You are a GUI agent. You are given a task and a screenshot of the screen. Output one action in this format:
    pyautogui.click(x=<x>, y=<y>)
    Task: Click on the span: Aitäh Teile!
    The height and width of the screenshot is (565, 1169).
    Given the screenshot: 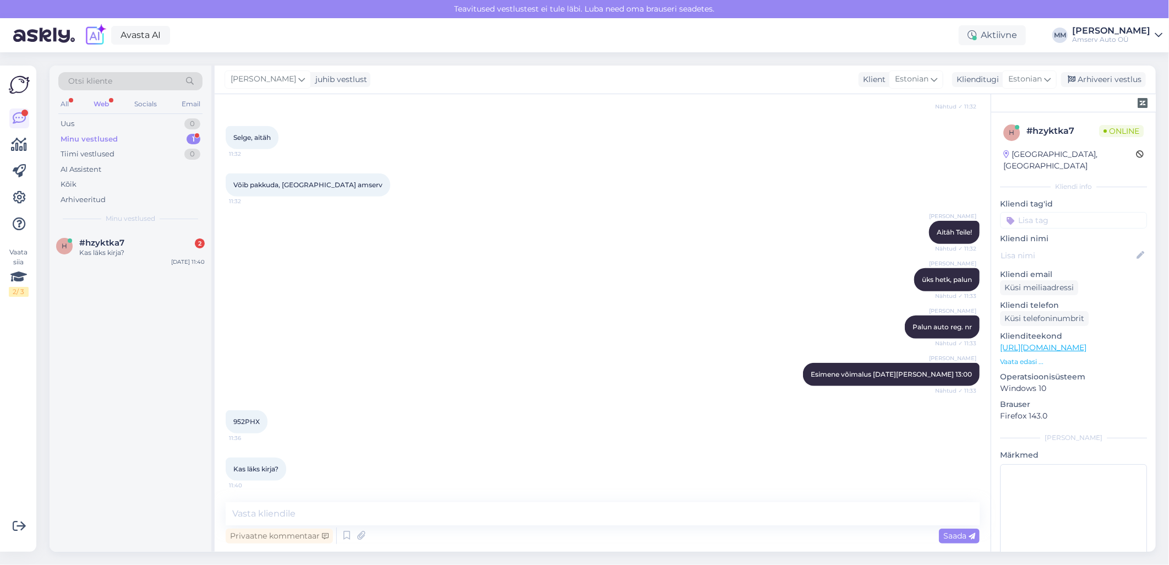 What is the action you would take?
    pyautogui.click(x=955, y=232)
    